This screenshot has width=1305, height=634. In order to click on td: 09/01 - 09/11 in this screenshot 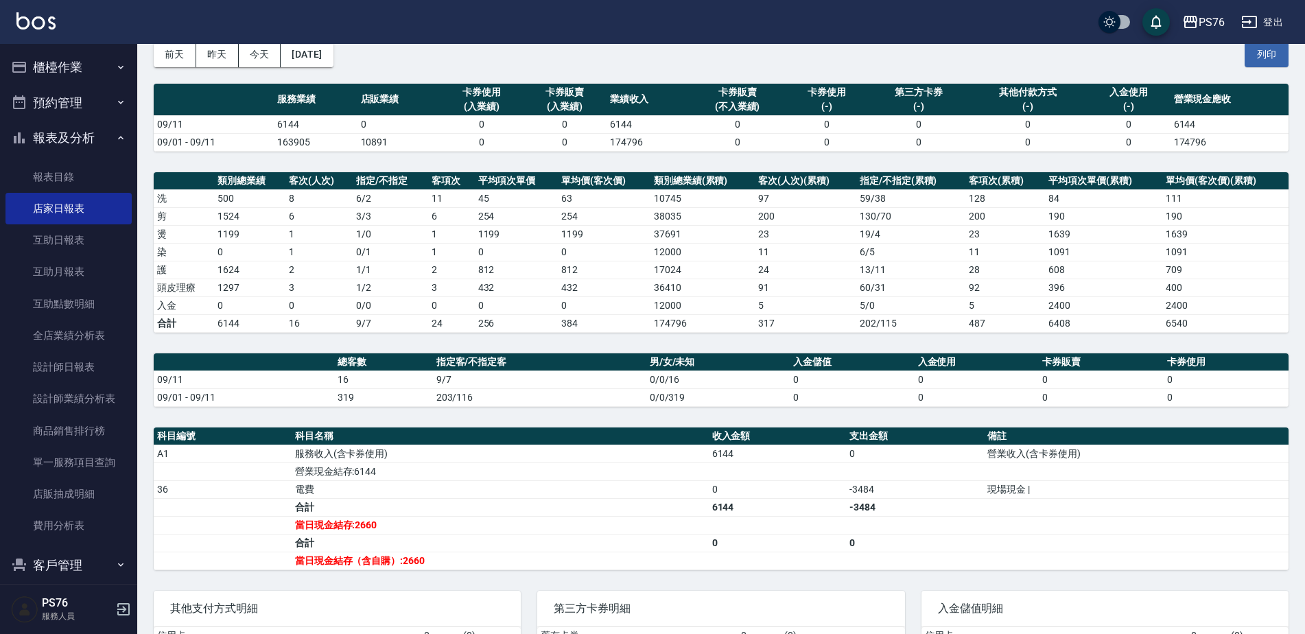, I will do `click(213, 142)`.